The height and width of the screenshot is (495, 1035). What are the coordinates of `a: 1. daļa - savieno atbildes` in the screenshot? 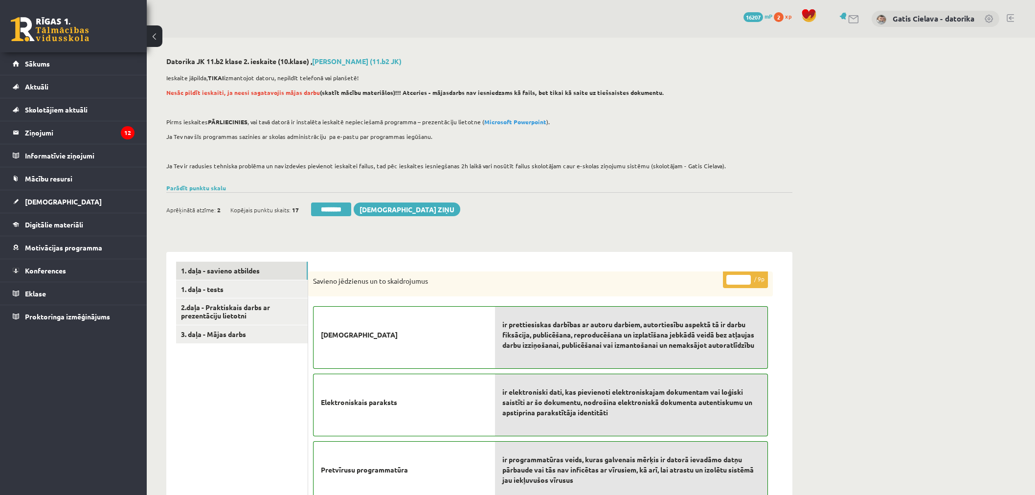 It's located at (242, 270).